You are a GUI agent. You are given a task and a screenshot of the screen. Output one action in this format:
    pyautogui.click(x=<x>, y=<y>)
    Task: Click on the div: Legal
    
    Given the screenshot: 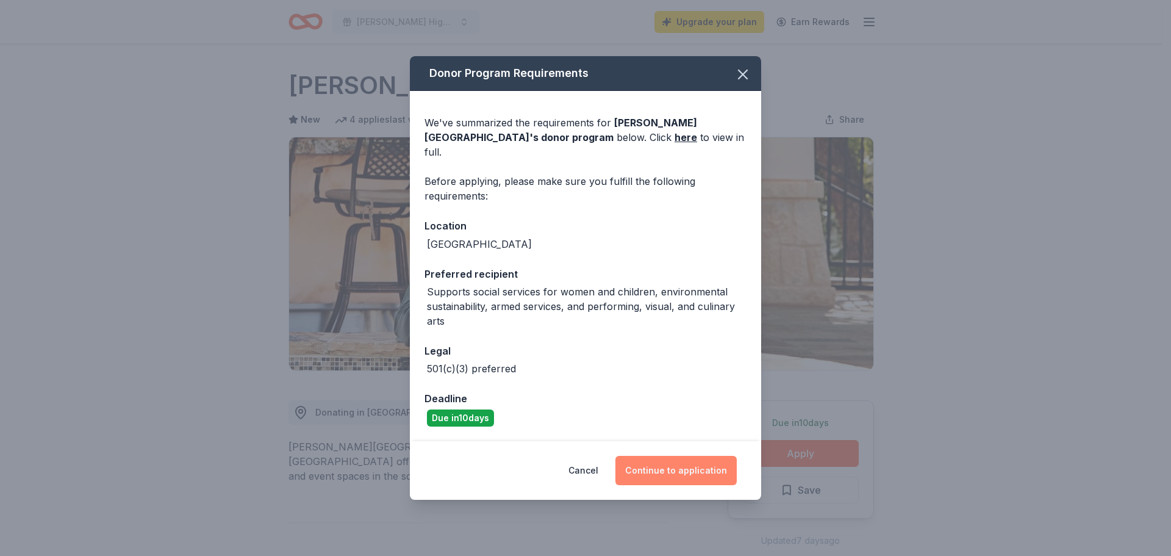 What is the action you would take?
    pyautogui.click(x=586, y=351)
    